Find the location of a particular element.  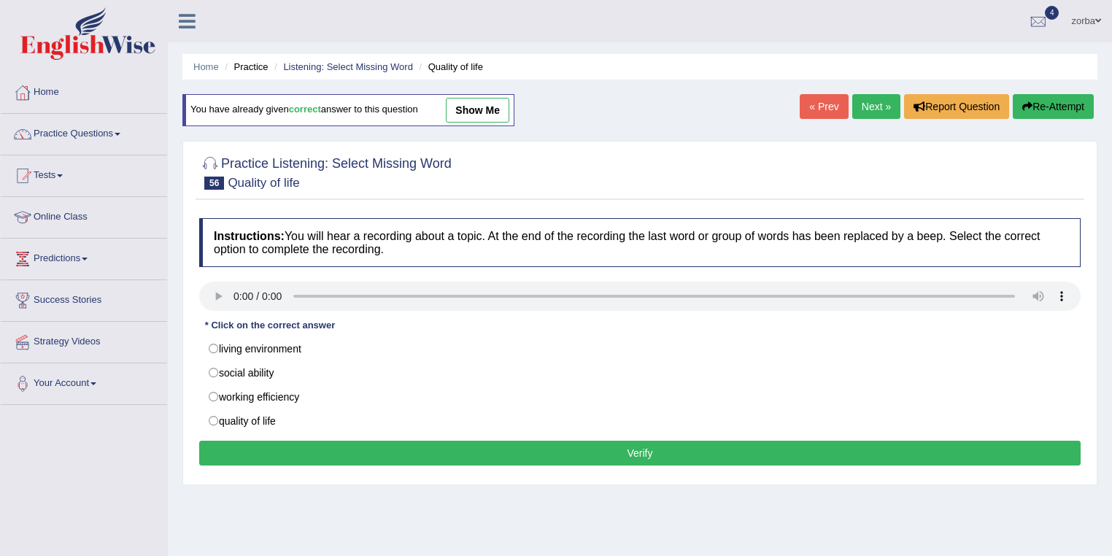

li: Quality of life is located at coordinates (449, 66).